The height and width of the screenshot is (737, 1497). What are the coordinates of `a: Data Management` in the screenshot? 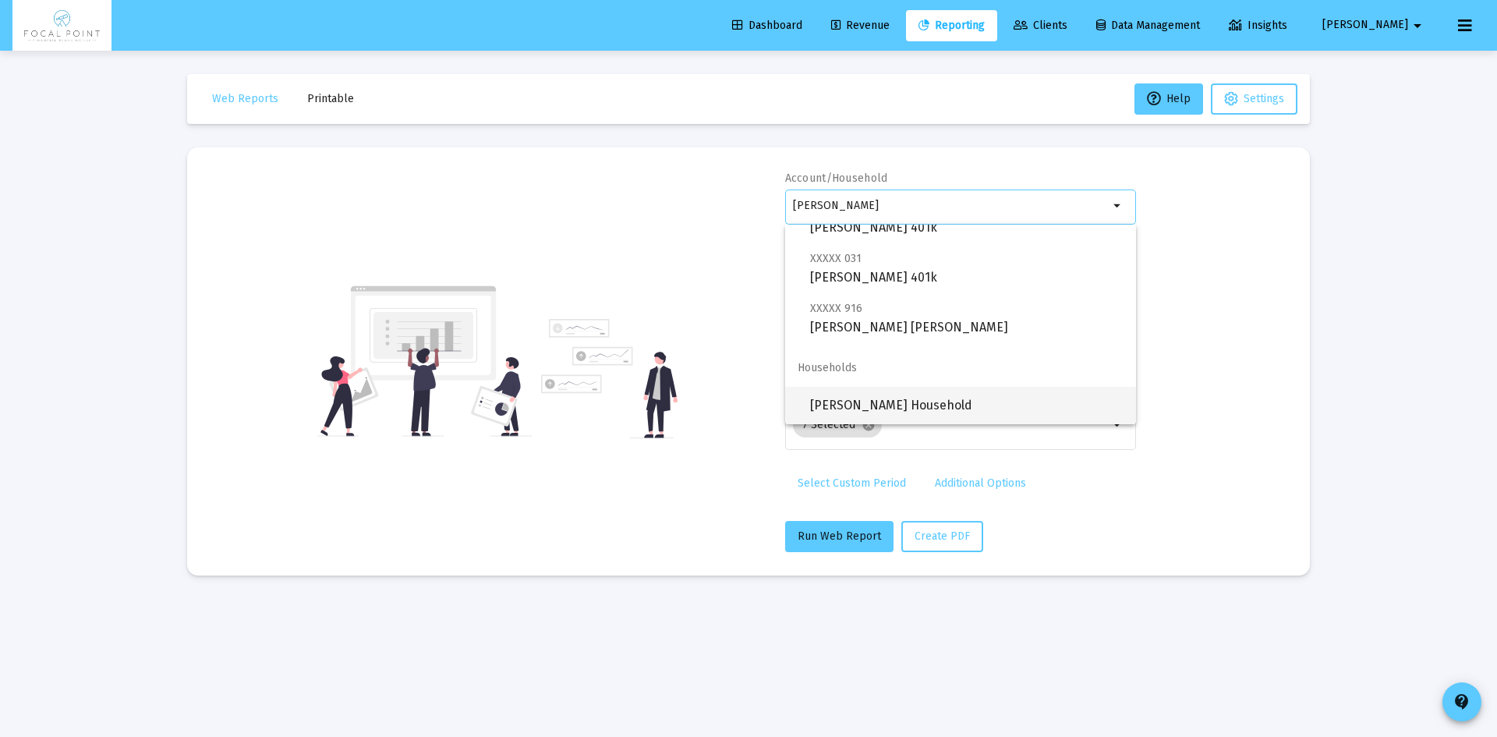 It's located at (1147, 26).